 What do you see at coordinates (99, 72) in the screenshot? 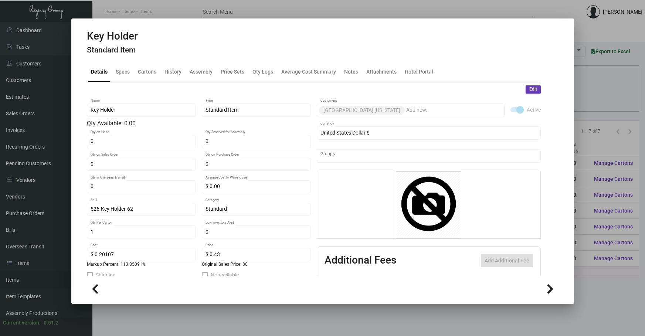
I see `div: Details` at bounding box center [99, 72].